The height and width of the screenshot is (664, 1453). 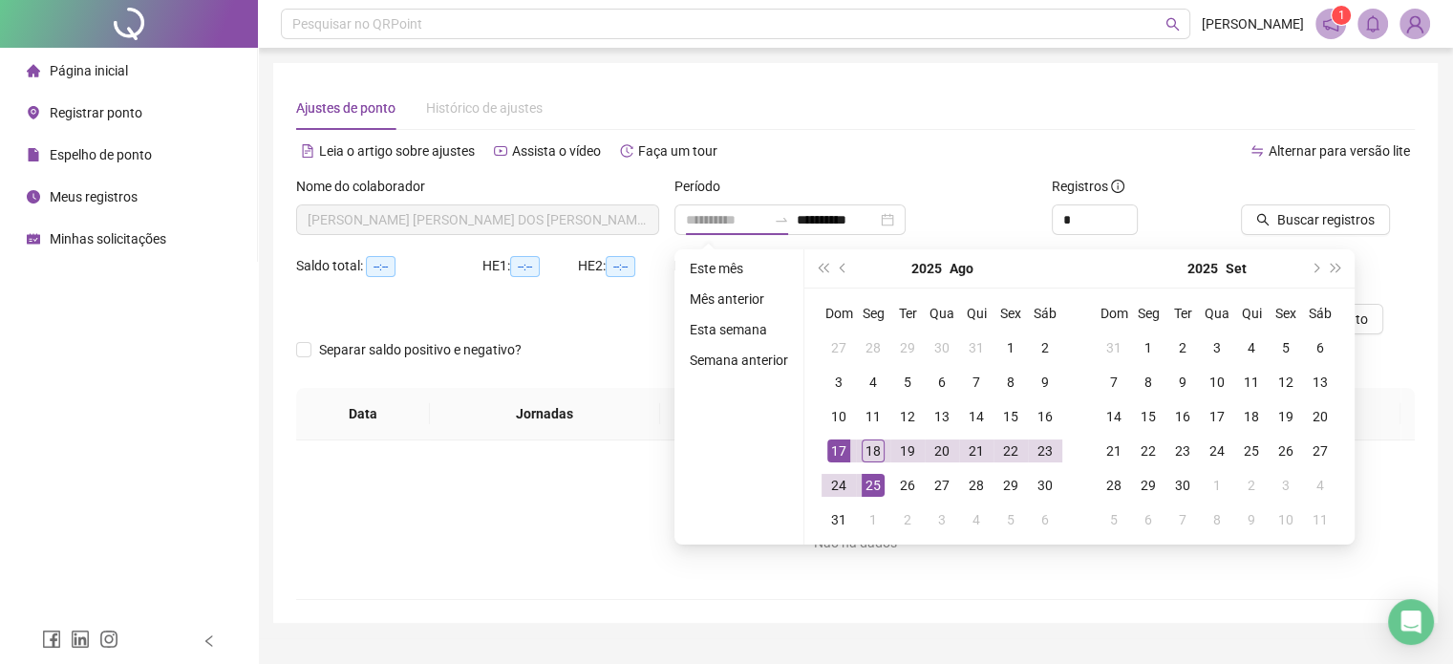 What do you see at coordinates (732, 414) in the screenshot?
I see `th: Entrada 1` at bounding box center [732, 414].